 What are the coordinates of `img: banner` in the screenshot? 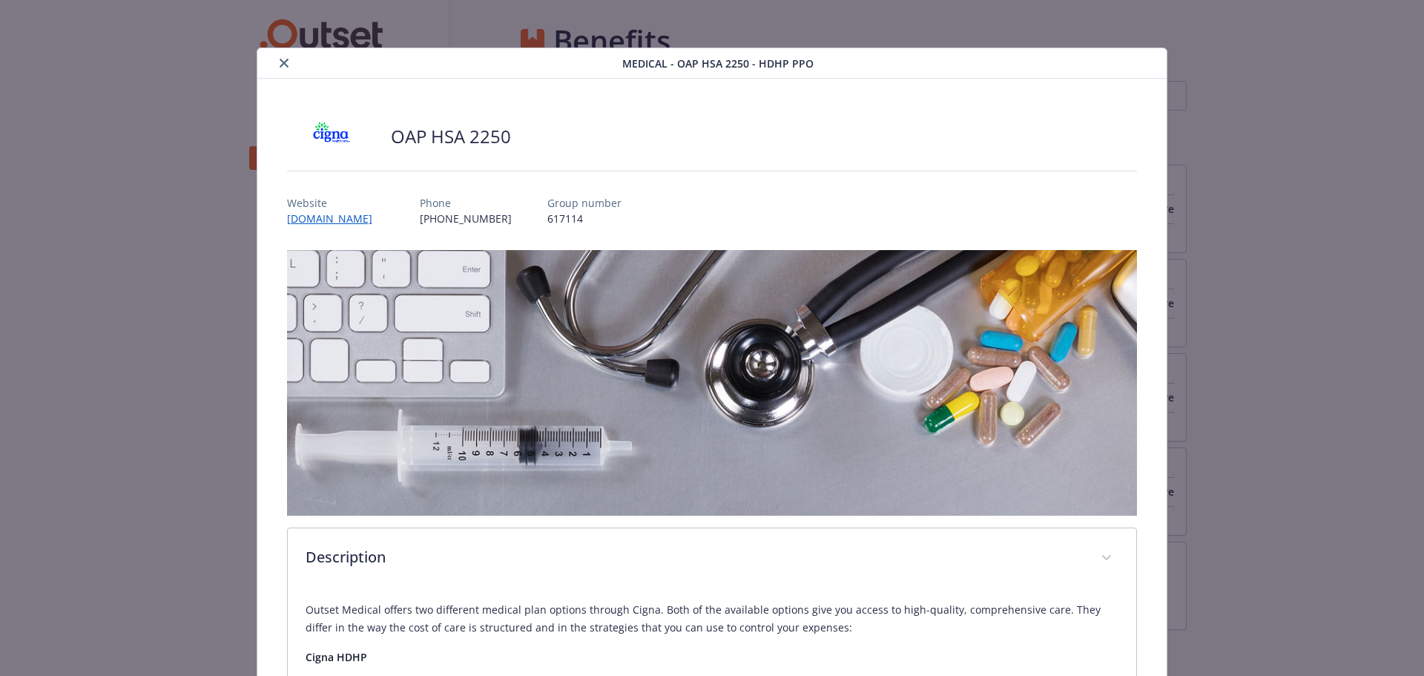 It's located at (712, 383).